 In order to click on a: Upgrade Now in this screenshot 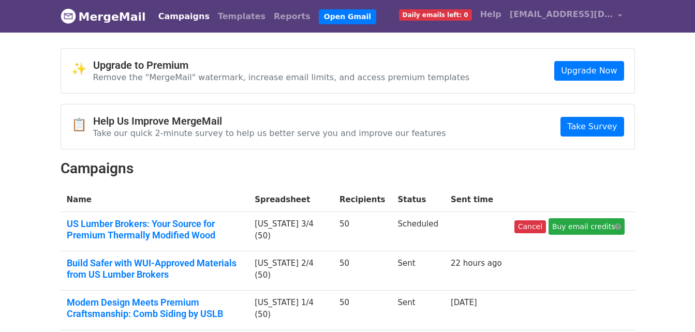, I will do `click(589, 71)`.